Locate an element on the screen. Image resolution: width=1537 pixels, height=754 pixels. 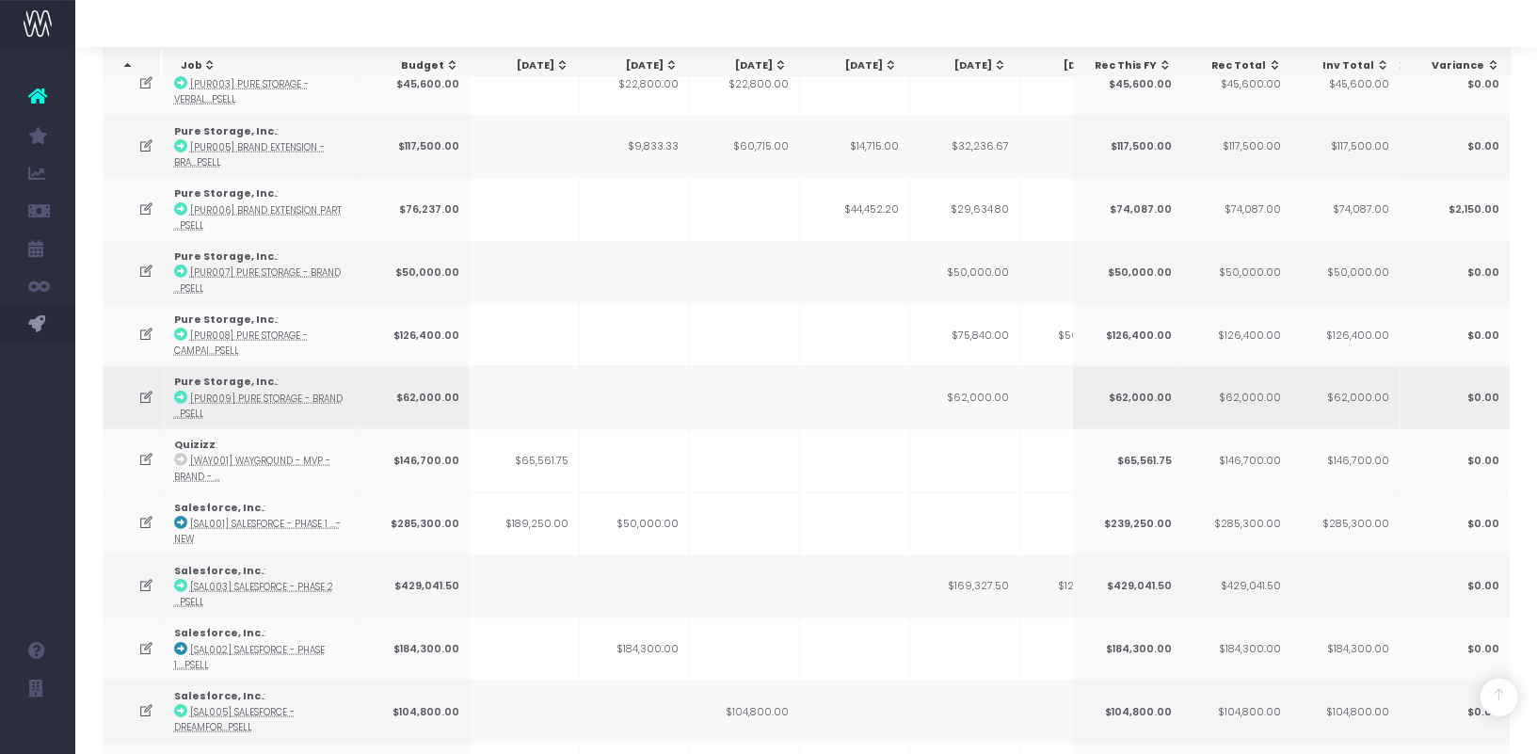
div: Variance is located at coordinates (1459, 66).